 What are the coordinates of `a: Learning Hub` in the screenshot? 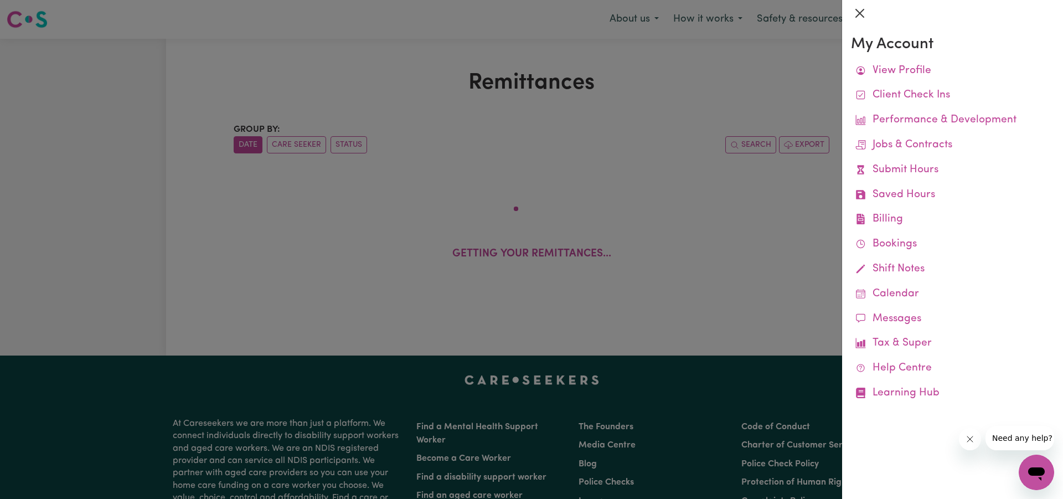 It's located at (952, 393).